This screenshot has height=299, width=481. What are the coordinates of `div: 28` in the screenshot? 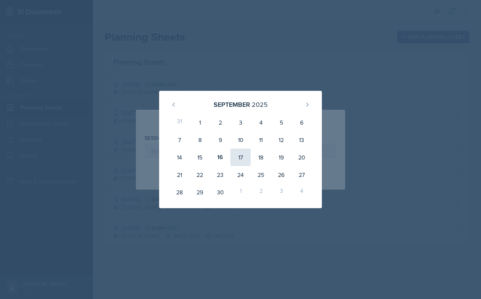 It's located at (179, 192).